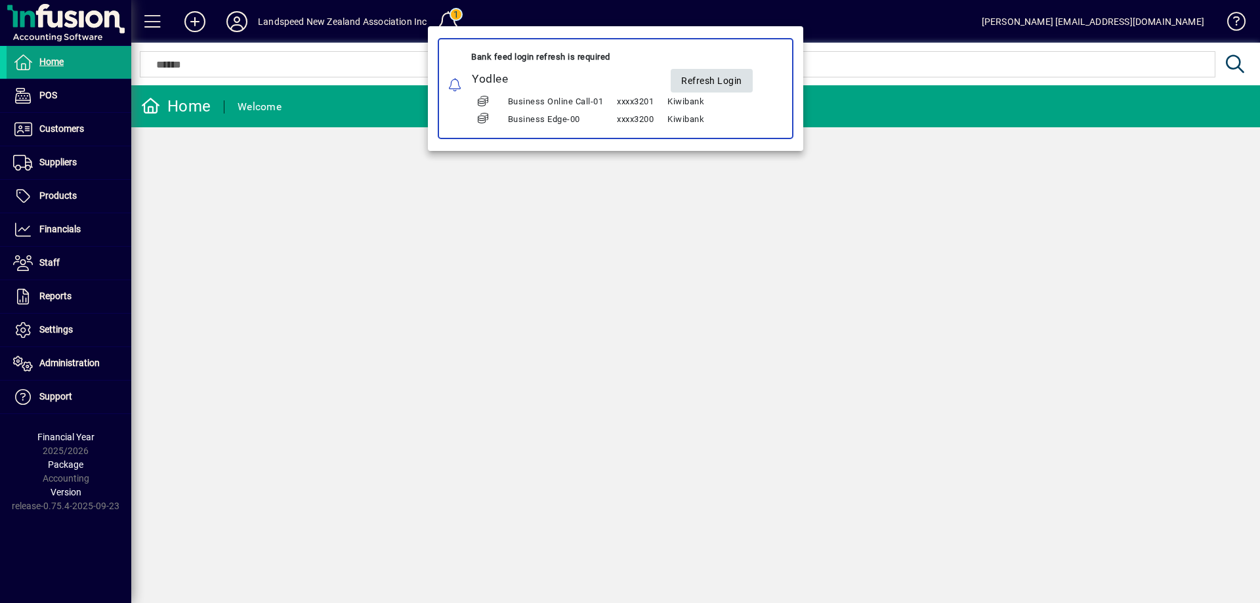 This screenshot has width=1260, height=603. I want to click on td: xxxx3201, so click(641, 102).